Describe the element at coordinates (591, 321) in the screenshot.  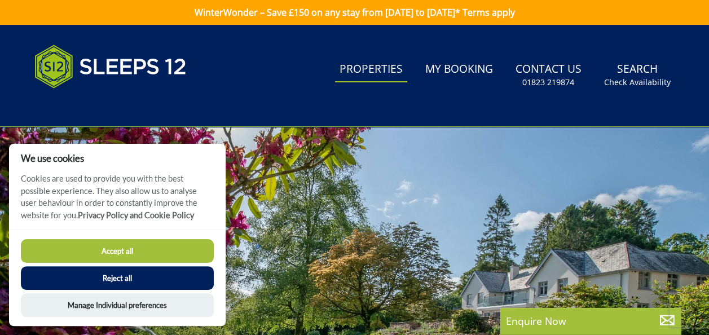
I see `p: Enquire Now` at that location.